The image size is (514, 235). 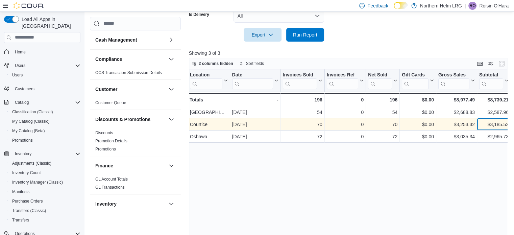 What do you see at coordinates (45, 163) in the screenshot?
I see `button: Adjustments (Classic)` at bounding box center [45, 163].